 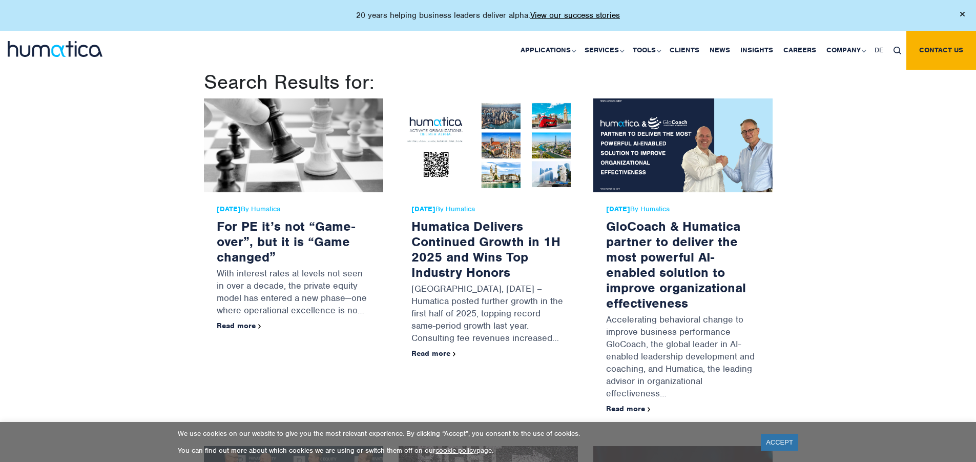 What do you see at coordinates (676, 264) in the screenshot?
I see `a: GloCoach & Humatica partner to deliver the most powerful AI-enabled solution to improve organizat...` at bounding box center [676, 264].